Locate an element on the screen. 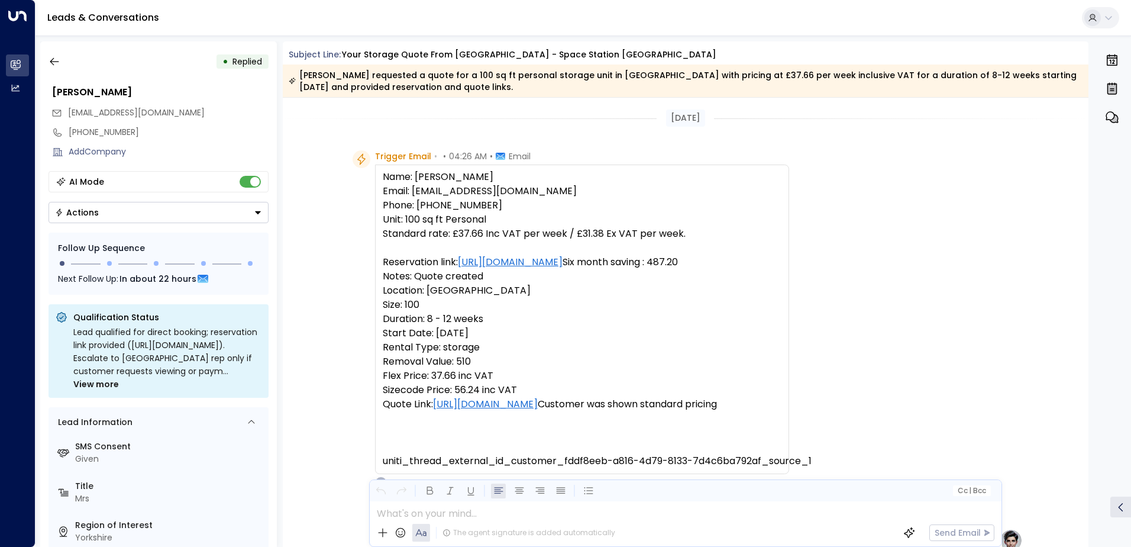  div: Actions is located at coordinates (77, 212).